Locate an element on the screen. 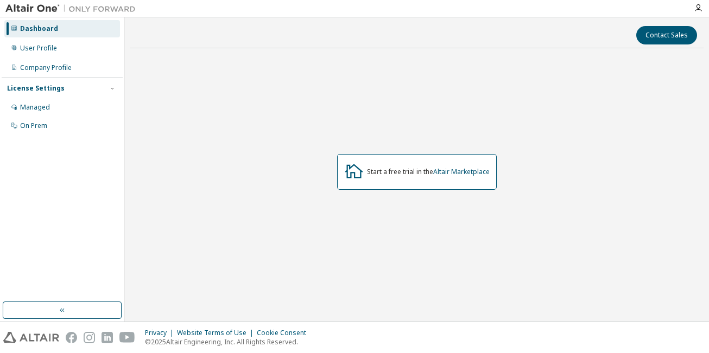  img: facebook.svg is located at coordinates (71, 338).